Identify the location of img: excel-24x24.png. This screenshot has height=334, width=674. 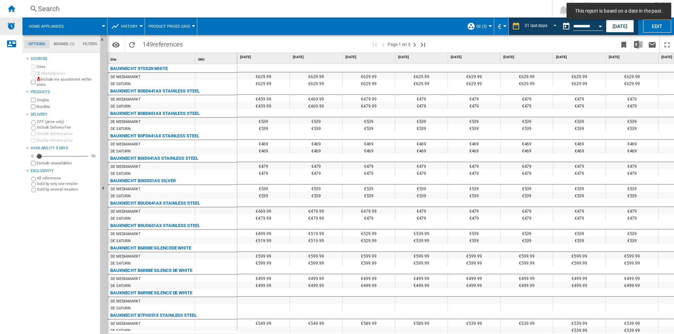
(638, 45).